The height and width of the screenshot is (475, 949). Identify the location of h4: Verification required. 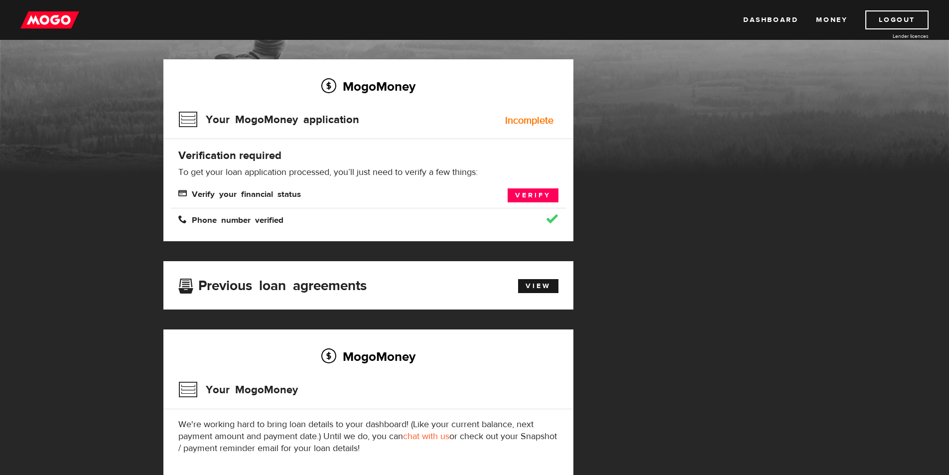
(368, 155).